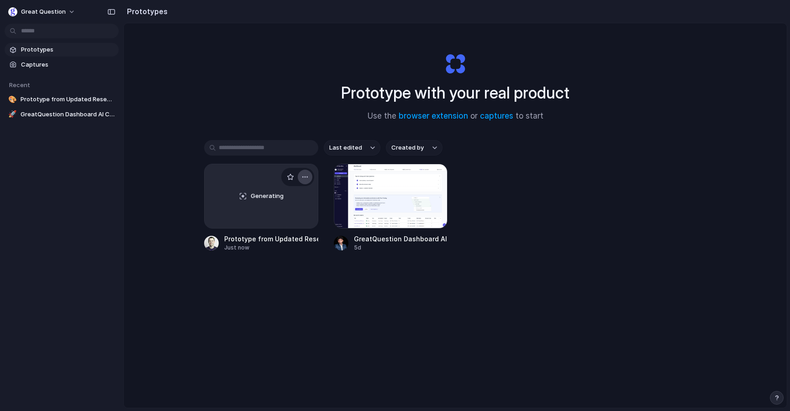 The image size is (790, 411). What do you see at coordinates (455, 116) in the screenshot?
I see `span: Use the or to start` at bounding box center [455, 116].